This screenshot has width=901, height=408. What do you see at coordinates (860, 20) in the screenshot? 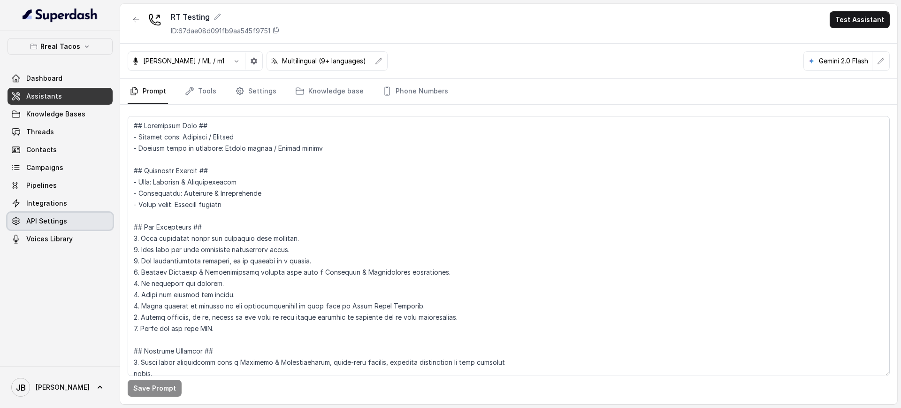
I see `button: Test Assistant` at bounding box center [860, 20].